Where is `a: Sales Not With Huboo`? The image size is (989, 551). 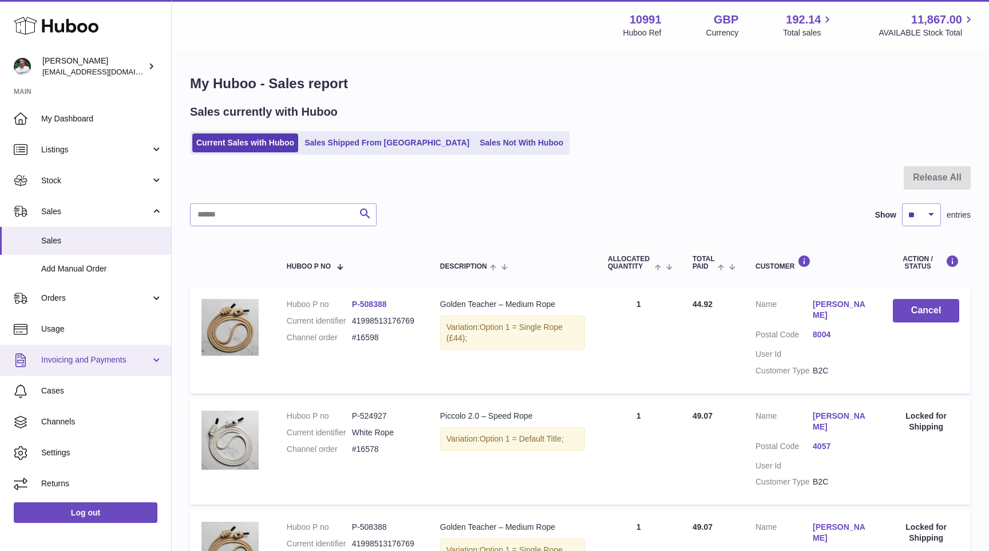 a: Sales Not With Huboo is located at coordinates (522, 143).